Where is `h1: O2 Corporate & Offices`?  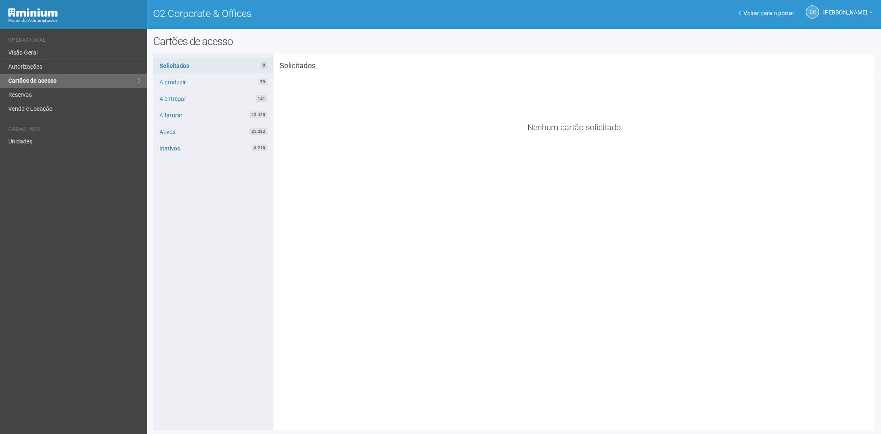 h1: O2 Corporate & Offices is located at coordinates (331, 14).